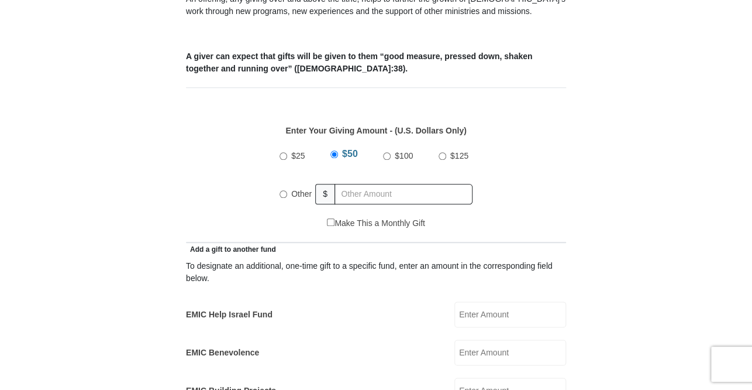 The width and height of the screenshot is (752, 390). What do you see at coordinates (231, 249) in the screenshot?
I see `span: Add a gift to another fund` at bounding box center [231, 249].